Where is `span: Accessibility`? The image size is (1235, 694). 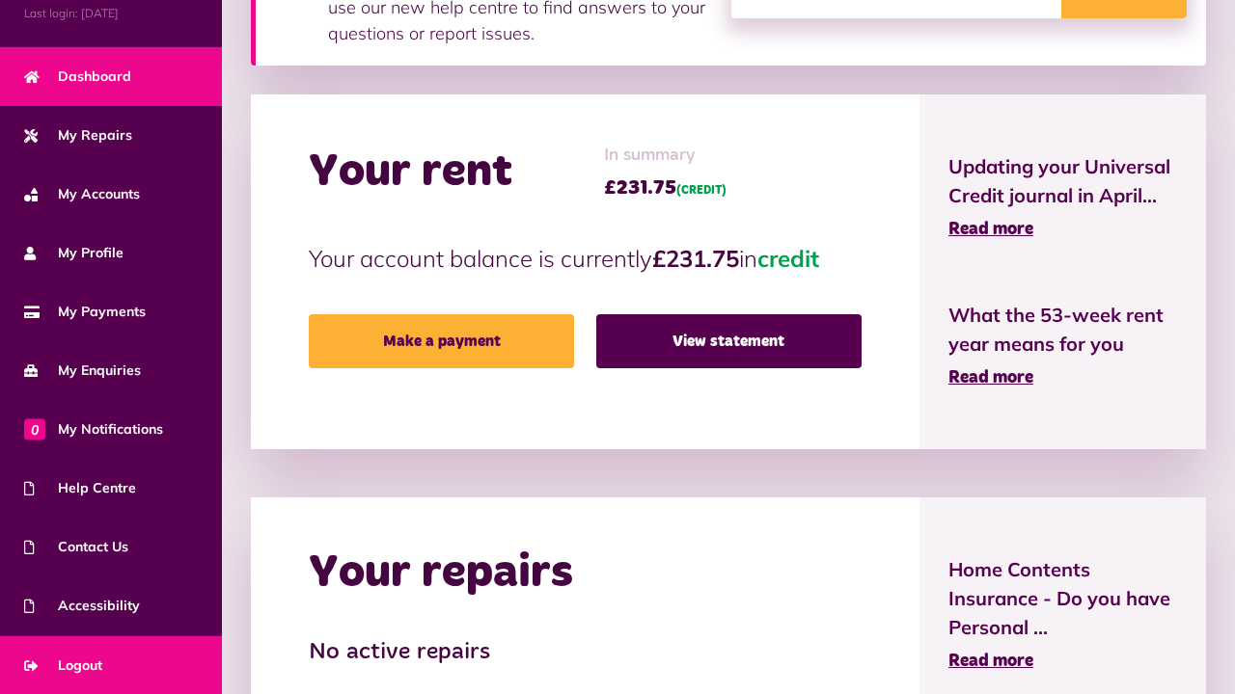
span: Accessibility is located at coordinates (82, 606).